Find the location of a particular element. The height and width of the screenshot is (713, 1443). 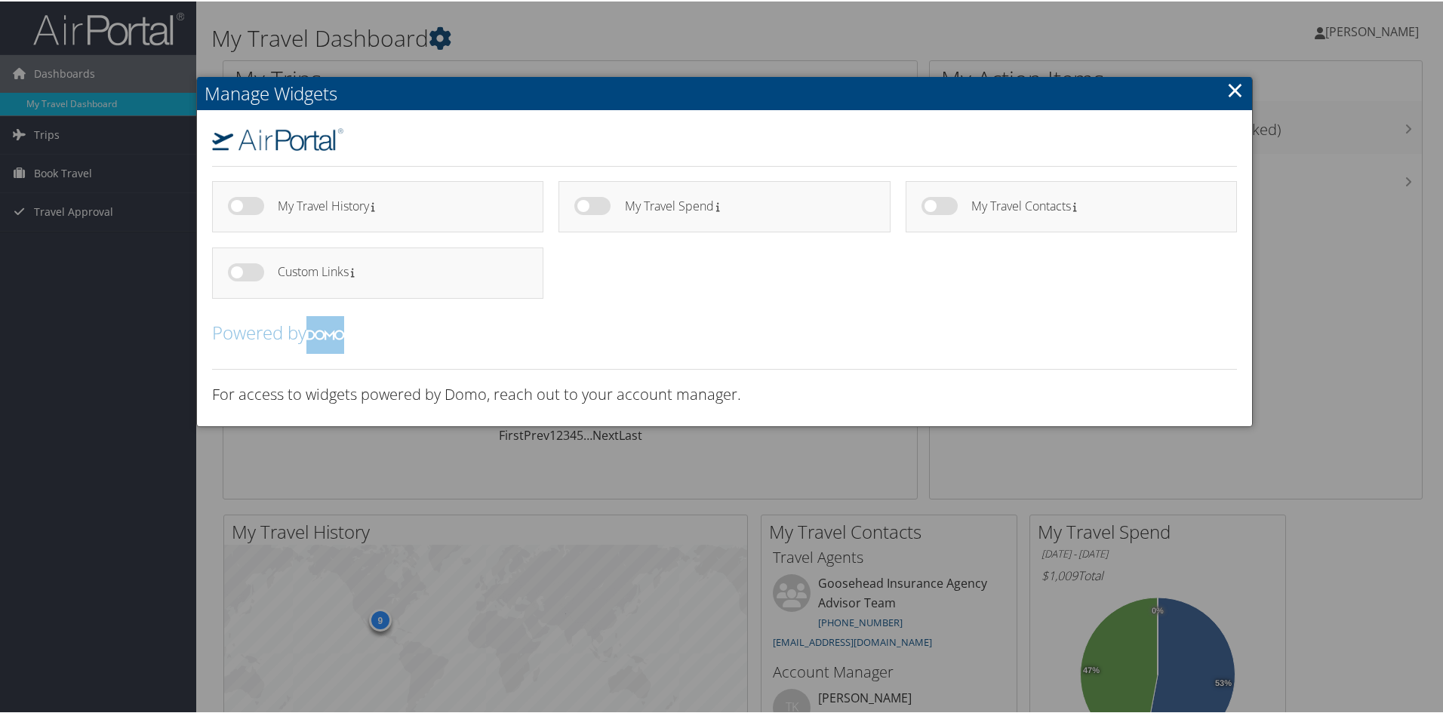

h3: For access to widgets powered by Domo, reach out to your account manager. is located at coordinates (724, 393).